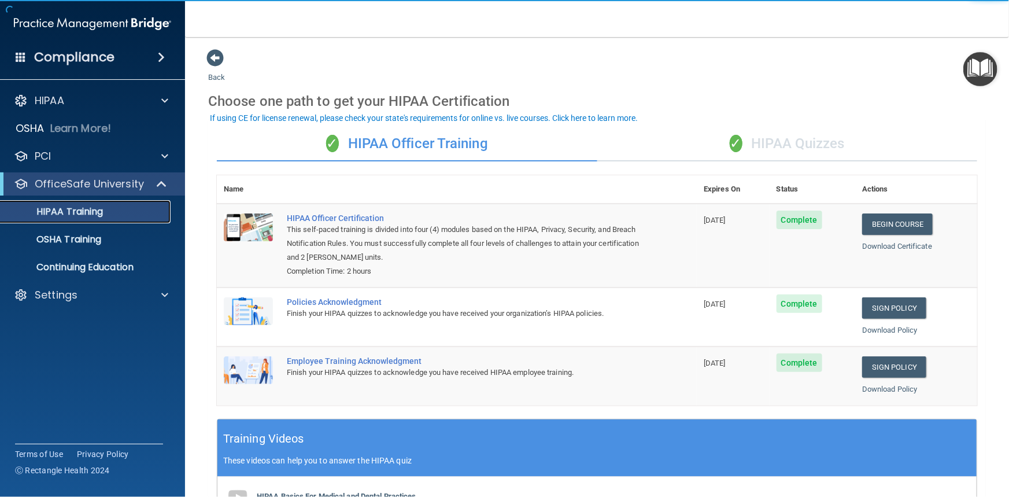 This screenshot has width=1009, height=497. Describe the element at coordinates (916, 189) in the screenshot. I see `th: Actions` at that location.